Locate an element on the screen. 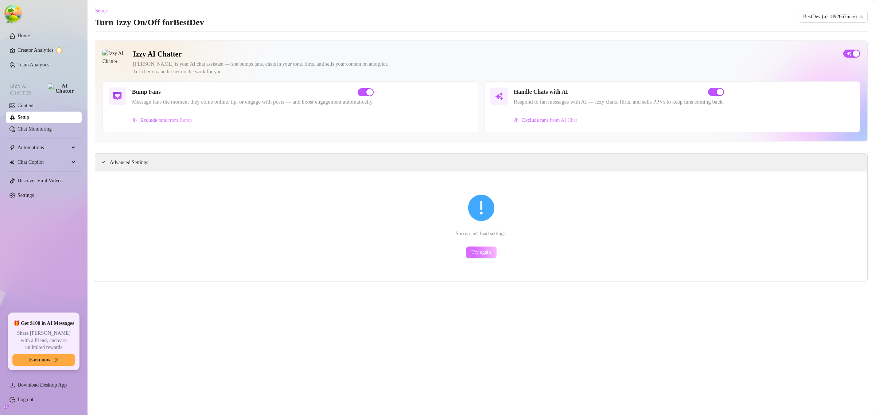 Image resolution: width=875 pixels, height=415 pixels. h3: Turn Izzy On/Off for BestDev is located at coordinates (149, 23).